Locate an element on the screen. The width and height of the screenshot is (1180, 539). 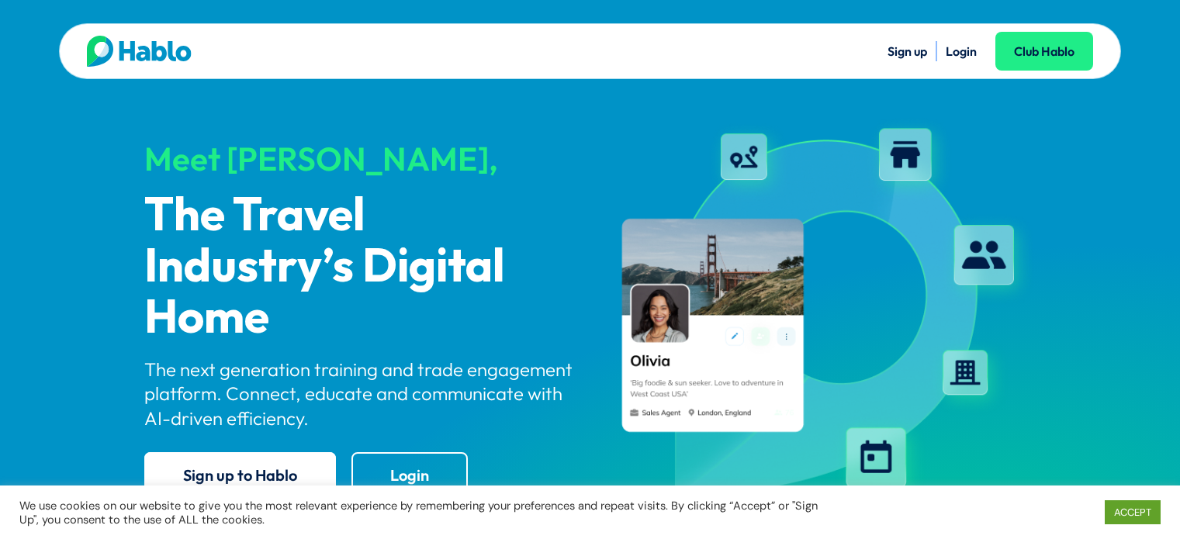
a: ACCEPT is located at coordinates (1133, 512).